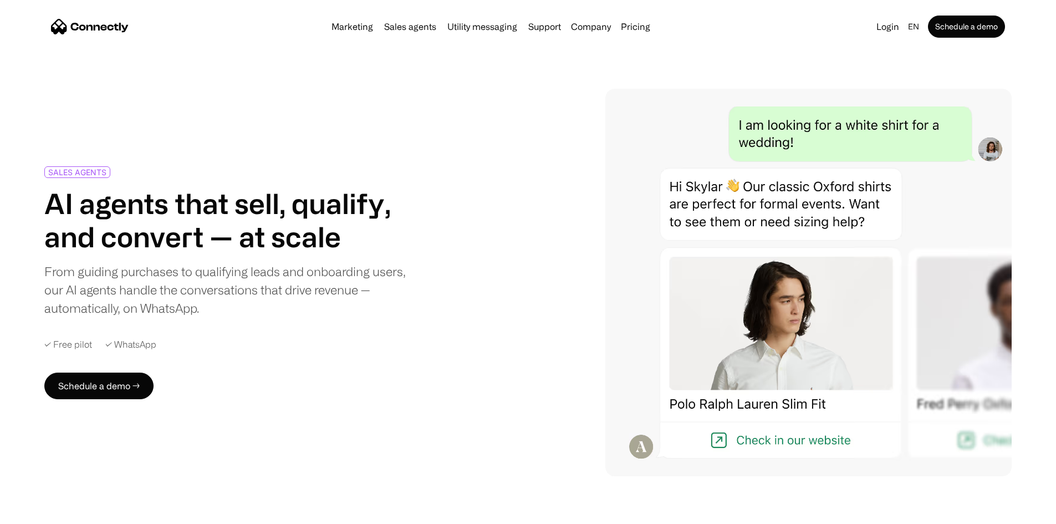 This screenshot has height=524, width=1056. What do you see at coordinates (39, 511) in the screenshot?
I see `aside: Language selected: English` at bounding box center [39, 511].